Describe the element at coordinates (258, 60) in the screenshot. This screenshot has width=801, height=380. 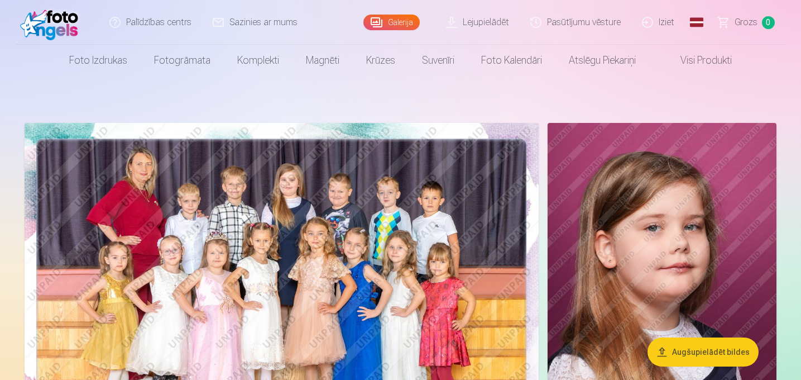
I see `a: Komplekti` at that location.